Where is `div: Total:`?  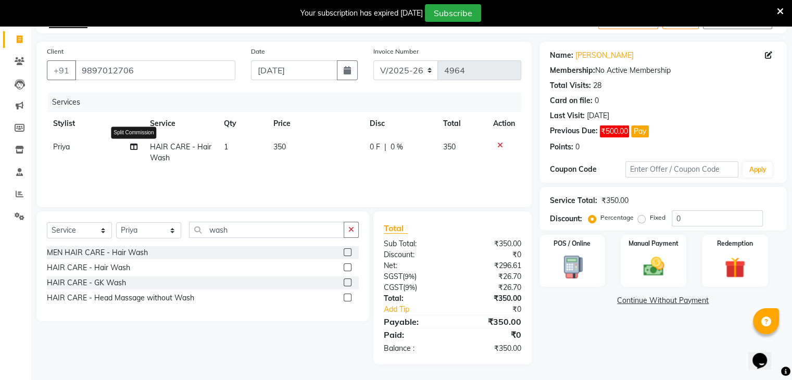
div: Total: is located at coordinates (414, 298).